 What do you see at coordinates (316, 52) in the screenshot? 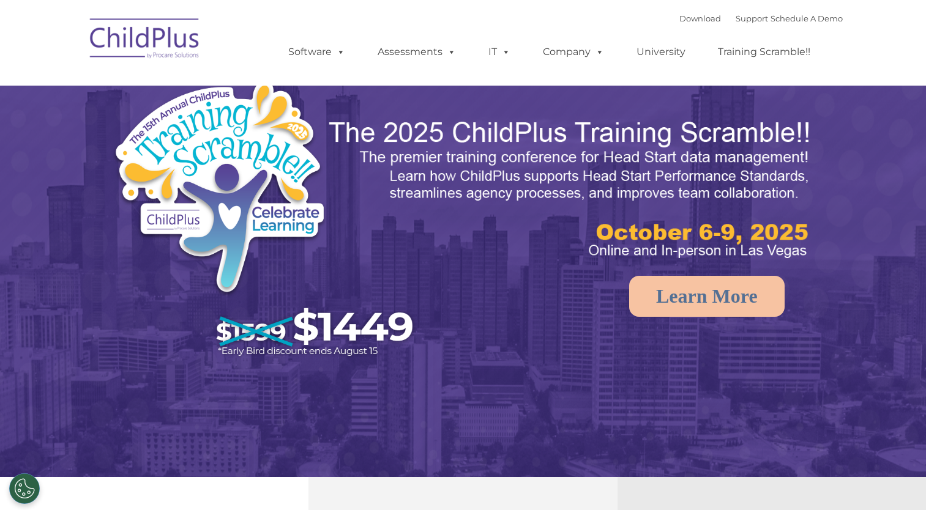
I see `a: Software` at bounding box center [316, 52].